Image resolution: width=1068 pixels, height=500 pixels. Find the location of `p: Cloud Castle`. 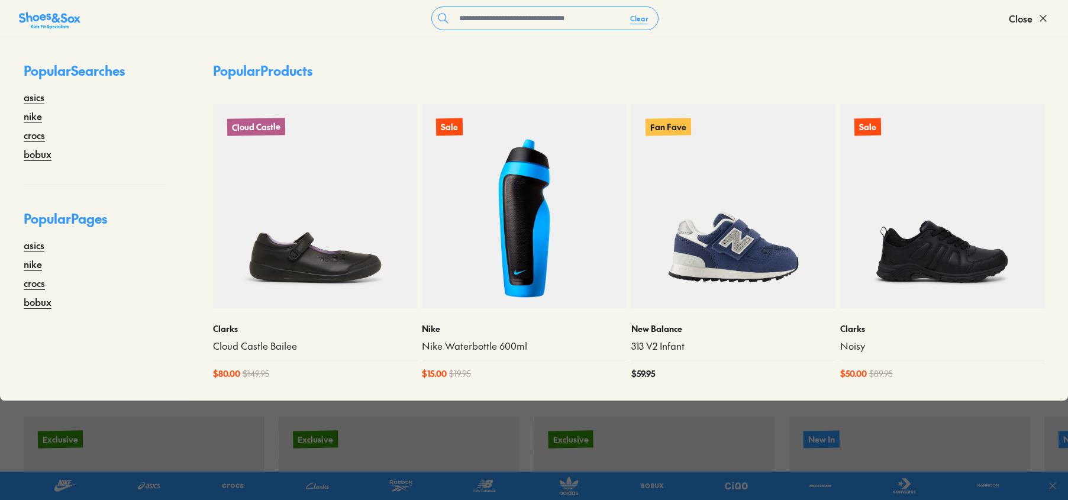

p: Cloud Castle is located at coordinates (256, 127).